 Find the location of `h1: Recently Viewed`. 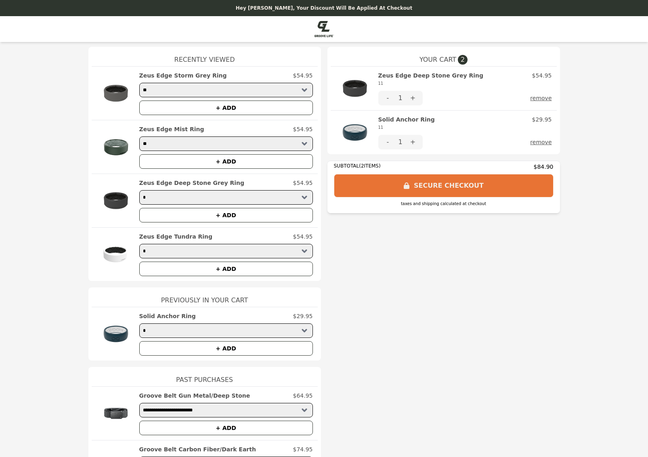

h1: Recently Viewed is located at coordinates (205, 56).